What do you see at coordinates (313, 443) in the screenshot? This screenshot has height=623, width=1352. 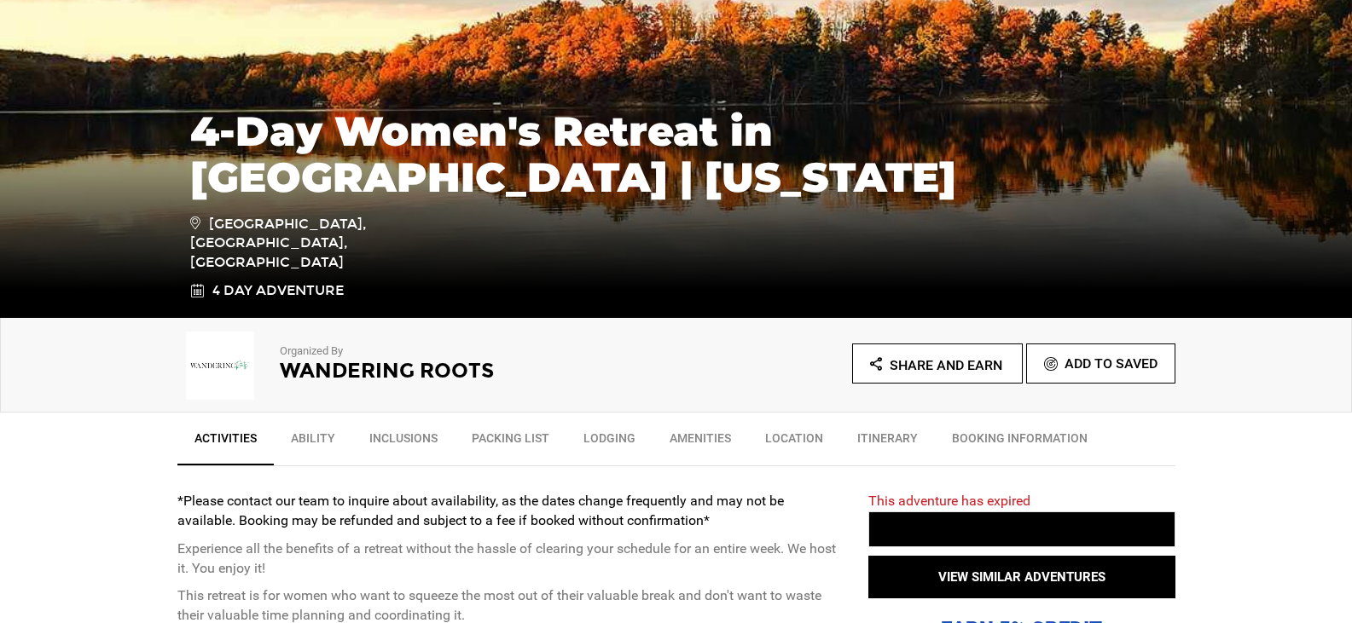 I see `a: Ability` at bounding box center [313, 443].